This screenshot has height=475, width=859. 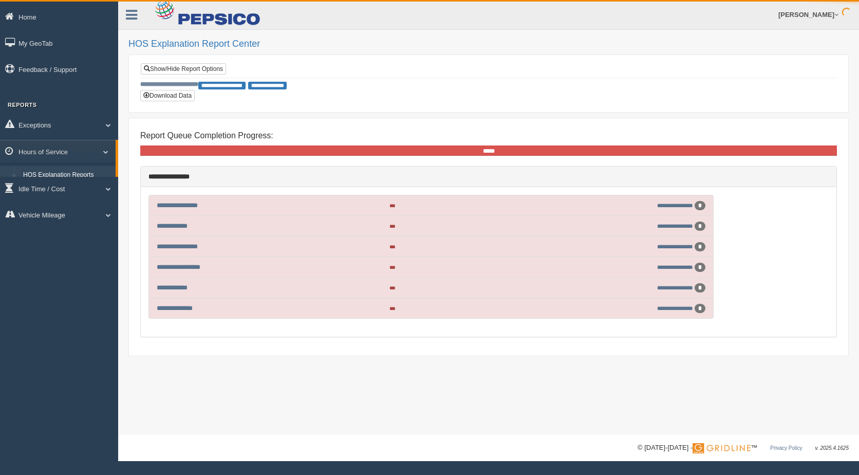 I want to click on a: Privacy Policy, so click(x=786, y=447).